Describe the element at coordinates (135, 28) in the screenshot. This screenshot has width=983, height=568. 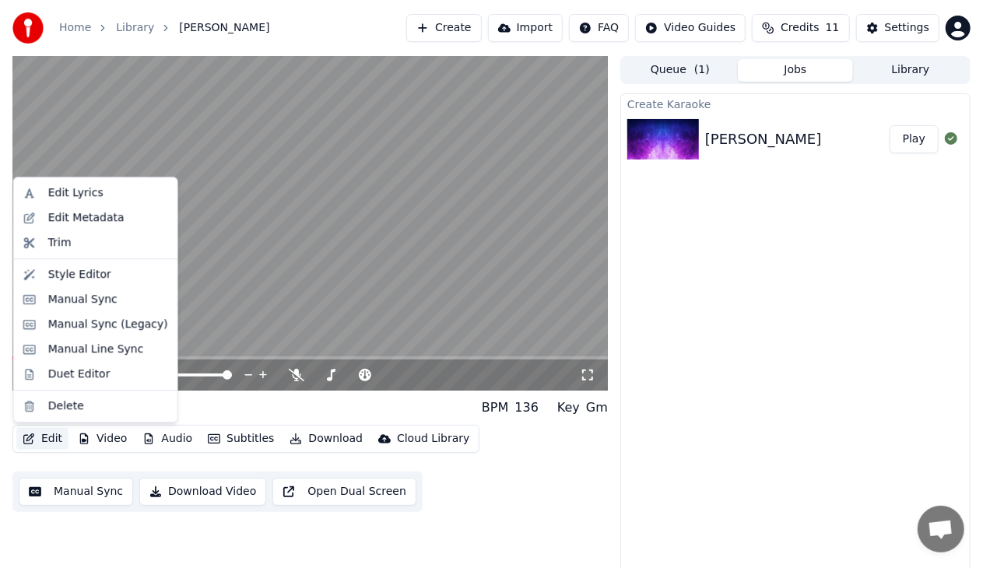
I see `a: Library` at that location.